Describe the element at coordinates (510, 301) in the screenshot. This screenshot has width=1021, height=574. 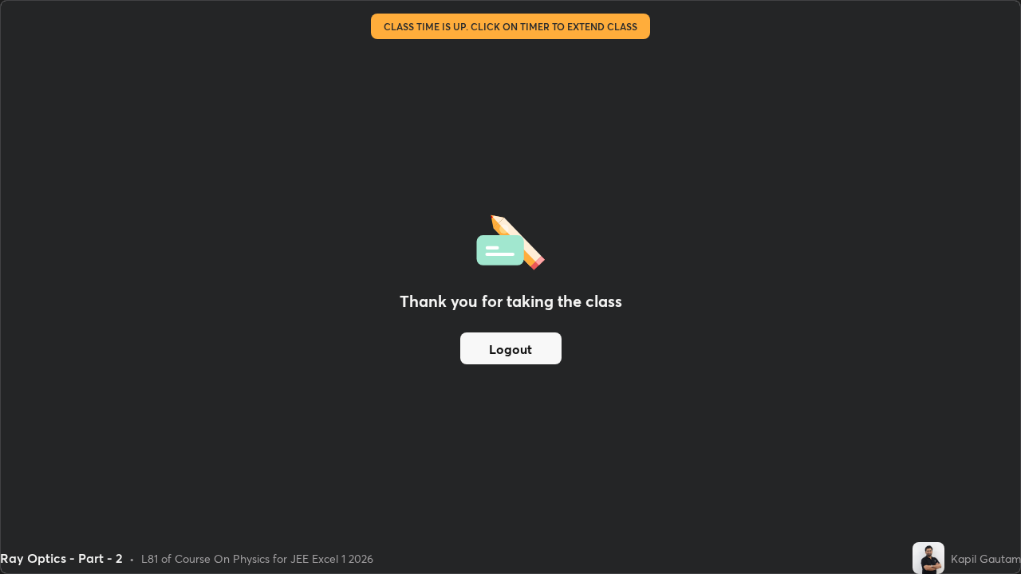
I see `h2: Thank you for taking the class` at that location.